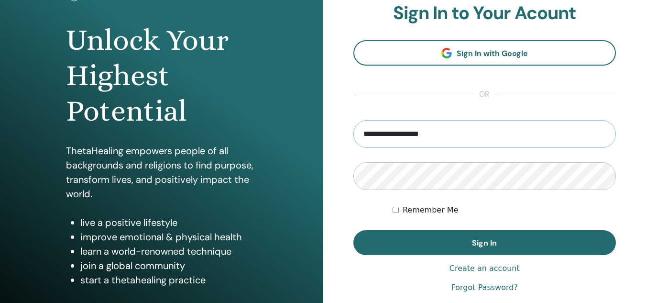 The height and width of the screenshot is (303, 646). Describe the element at coordinates (169, 280) in the screenshot. I see `li: start a thetahealing practice` at that location.